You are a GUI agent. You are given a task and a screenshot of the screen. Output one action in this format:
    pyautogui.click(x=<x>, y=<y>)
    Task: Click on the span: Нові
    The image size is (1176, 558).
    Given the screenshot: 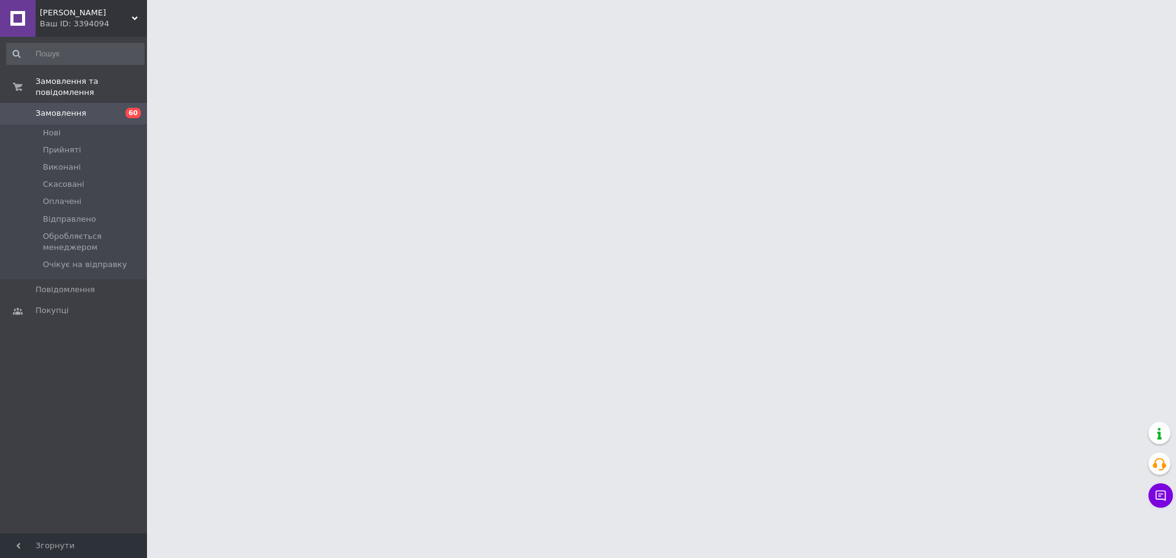 What is the action you would take?
    pyautogui.click(x=51, y=133)
    